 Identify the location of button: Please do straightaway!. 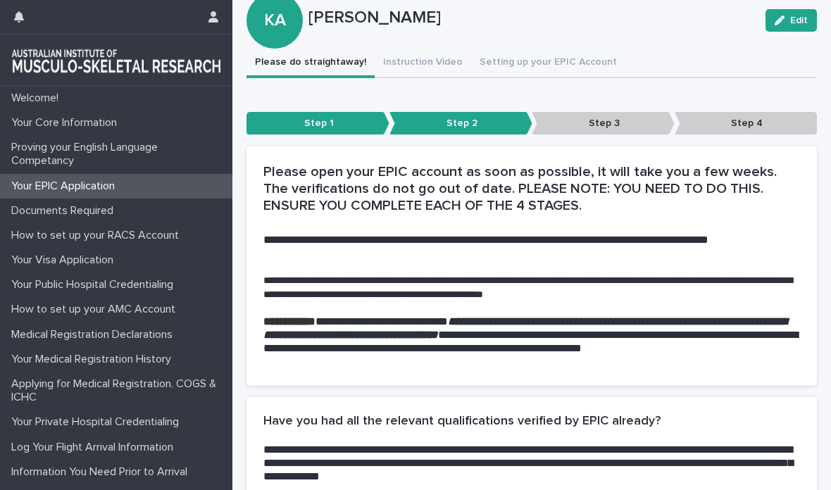
(310, 63).